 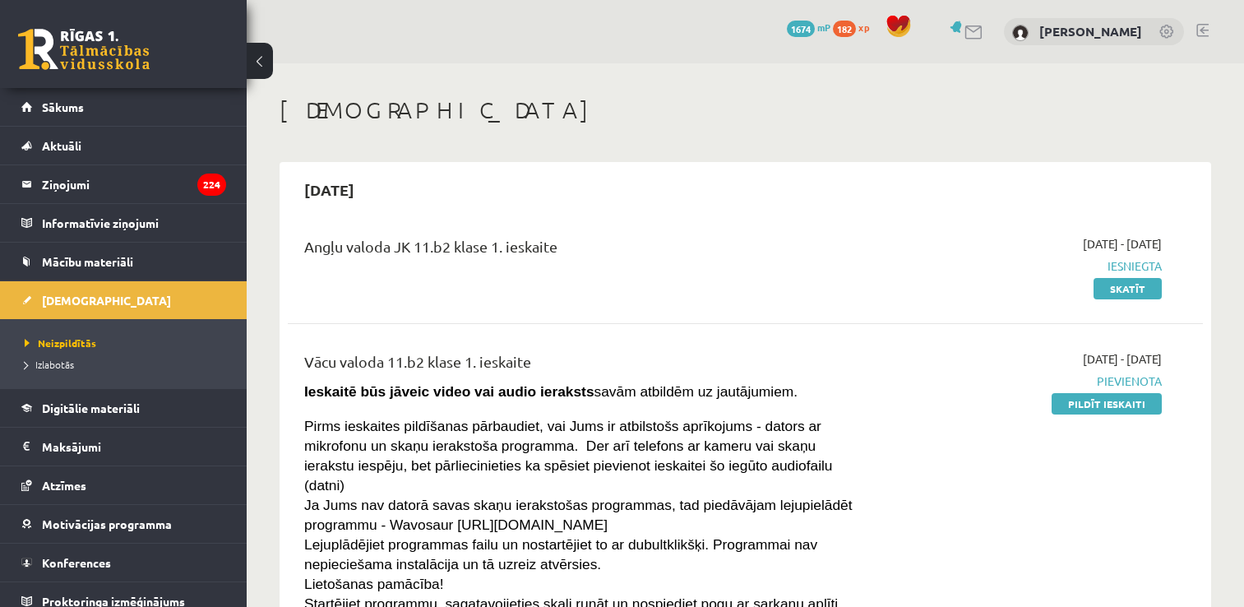 I want to click on a: 1674 mP, so click(x=808, y=27).